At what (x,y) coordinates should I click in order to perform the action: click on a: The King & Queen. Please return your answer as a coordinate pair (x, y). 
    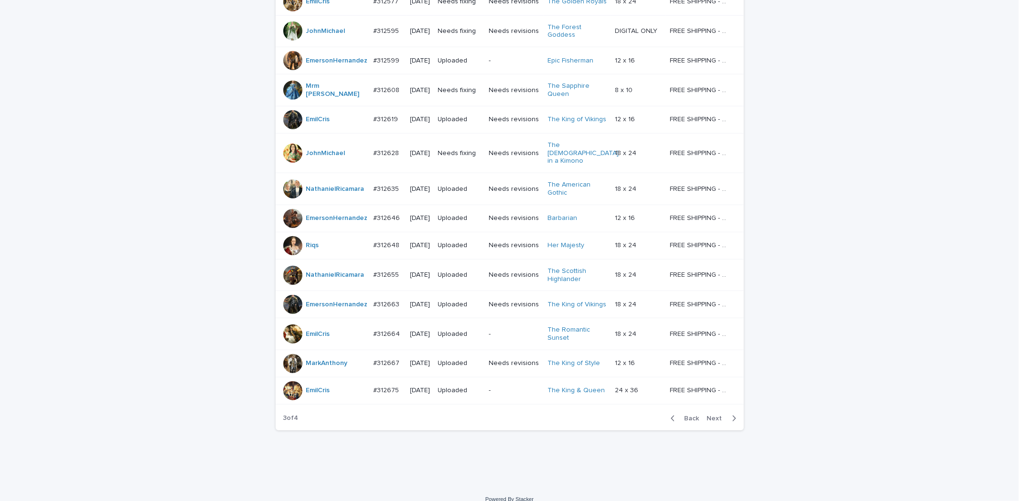
    Looking at the image, I should click on (576, 391).